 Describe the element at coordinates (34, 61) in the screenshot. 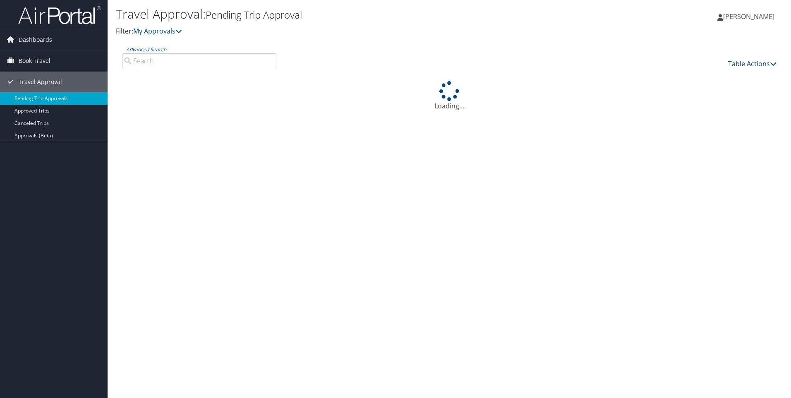

I see `span: Book Travel` at that location.